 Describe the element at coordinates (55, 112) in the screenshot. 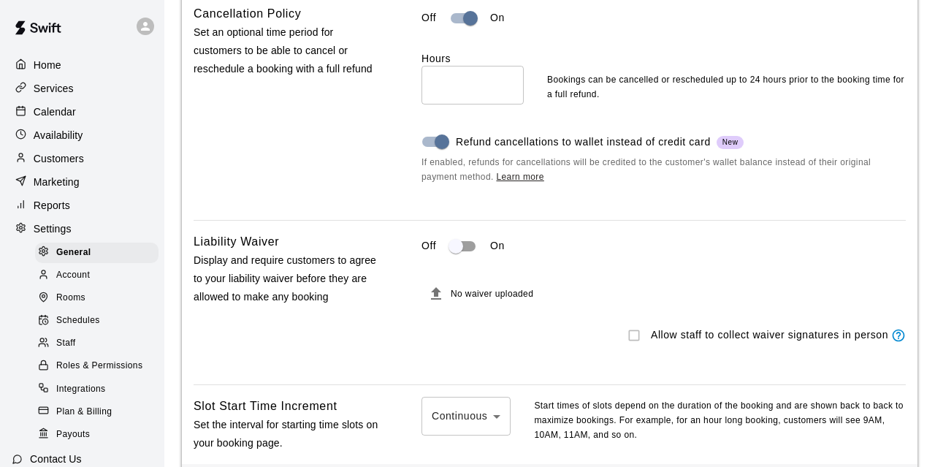

I see `p: Calendar` at that location.